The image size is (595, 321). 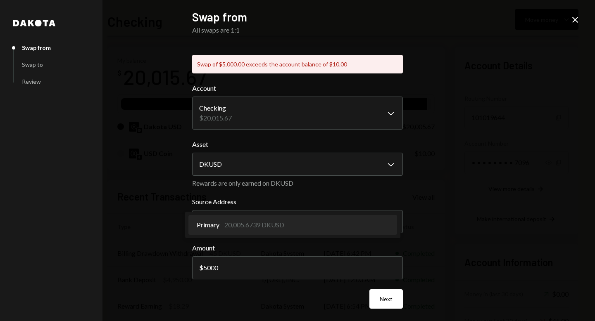 What do you see at coordinates (208, 225) in the screenshot?
I see `span: Primary` at bounding box center [208, 225].